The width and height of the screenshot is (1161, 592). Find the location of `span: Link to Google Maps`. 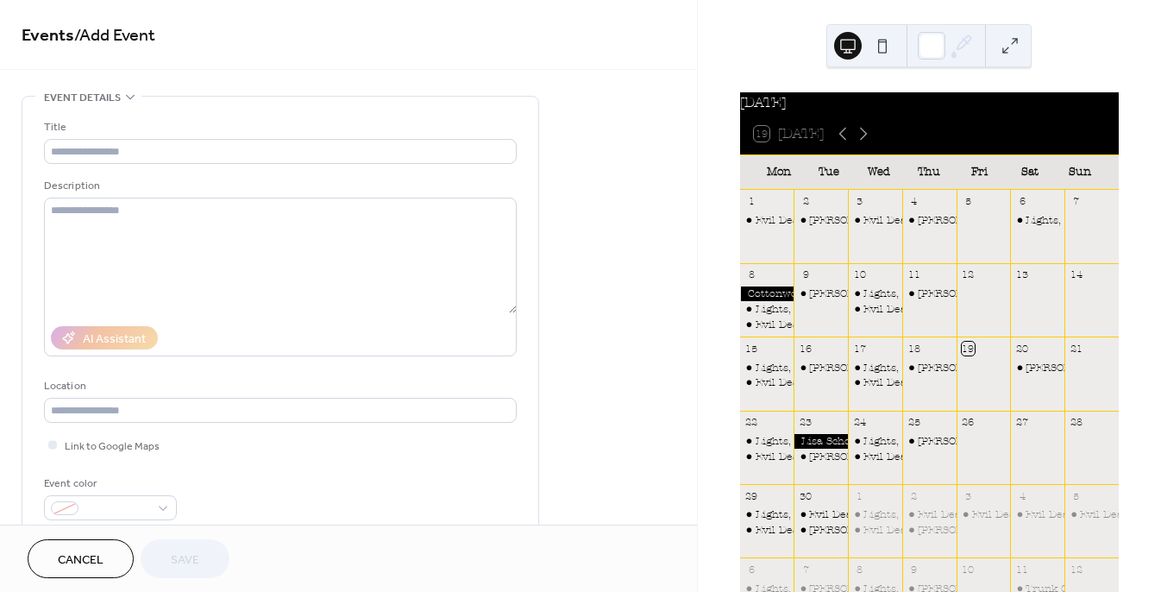

span: Link to Google Maps is located at coordinates (112, 446).